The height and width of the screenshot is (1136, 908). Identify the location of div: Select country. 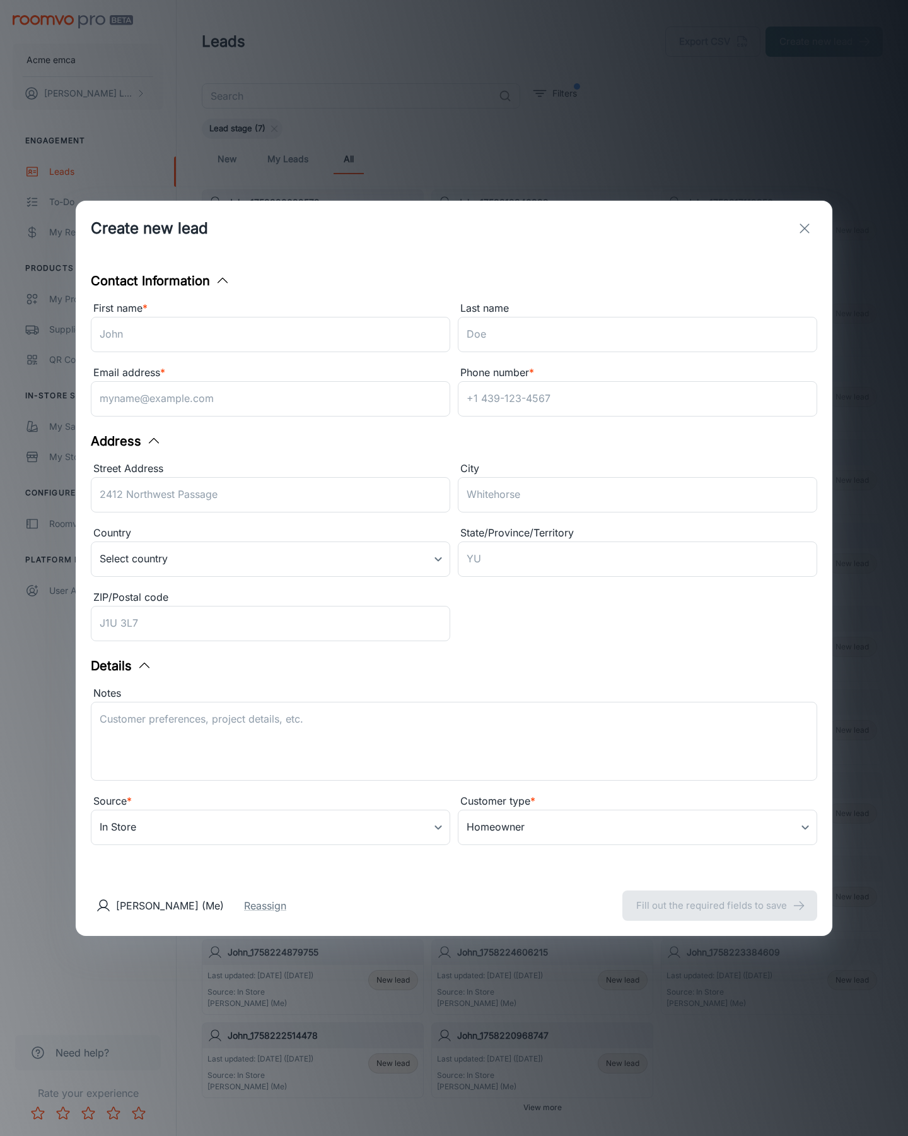
(271, 559).